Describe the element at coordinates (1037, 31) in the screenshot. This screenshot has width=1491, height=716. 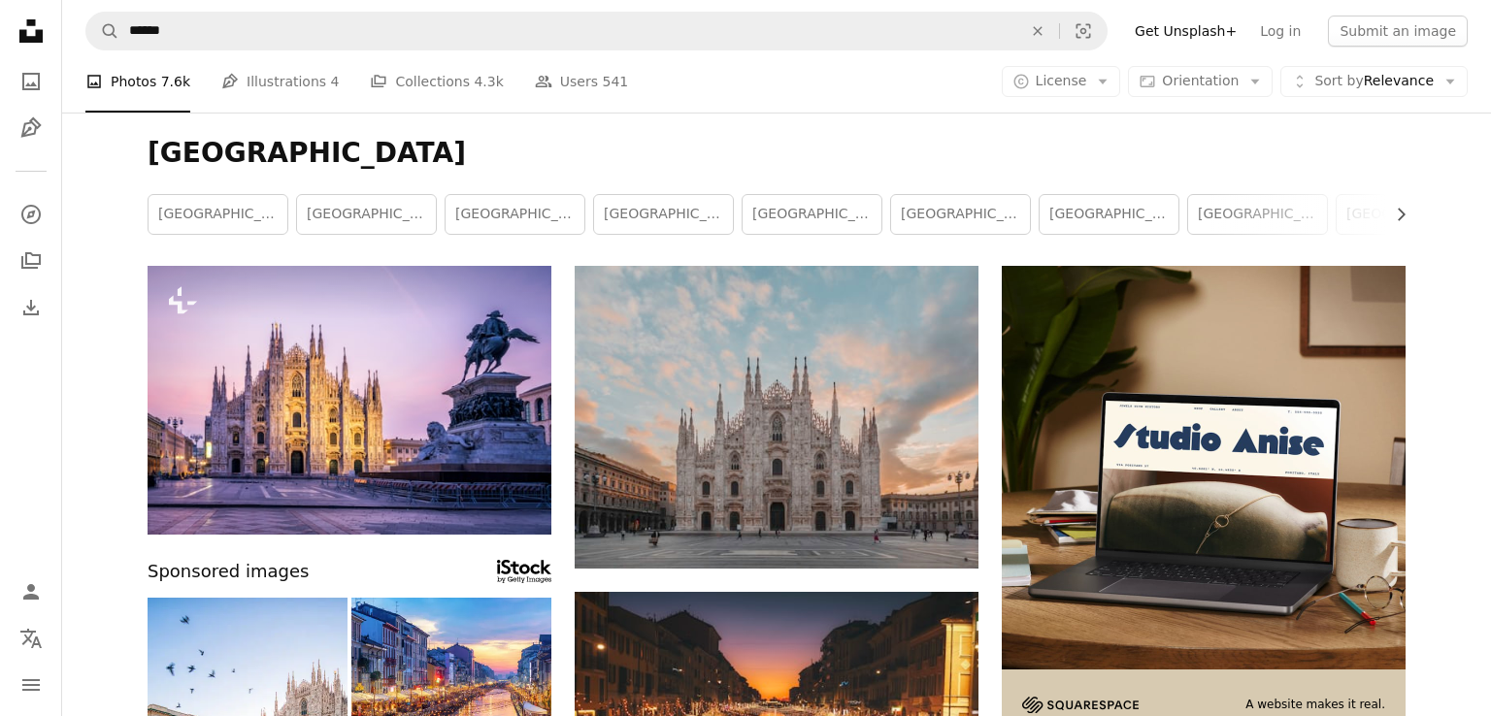
I see `button: Clear` at that location.